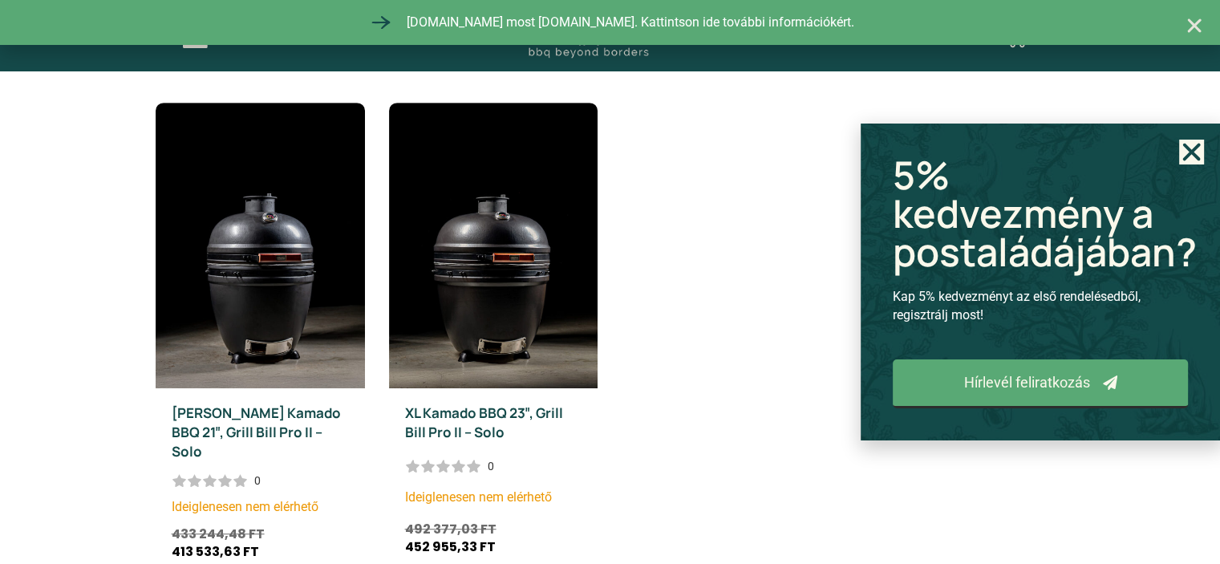  I want to click on img: large kamado bbq grill bill pro II -2, so click(260, 245).